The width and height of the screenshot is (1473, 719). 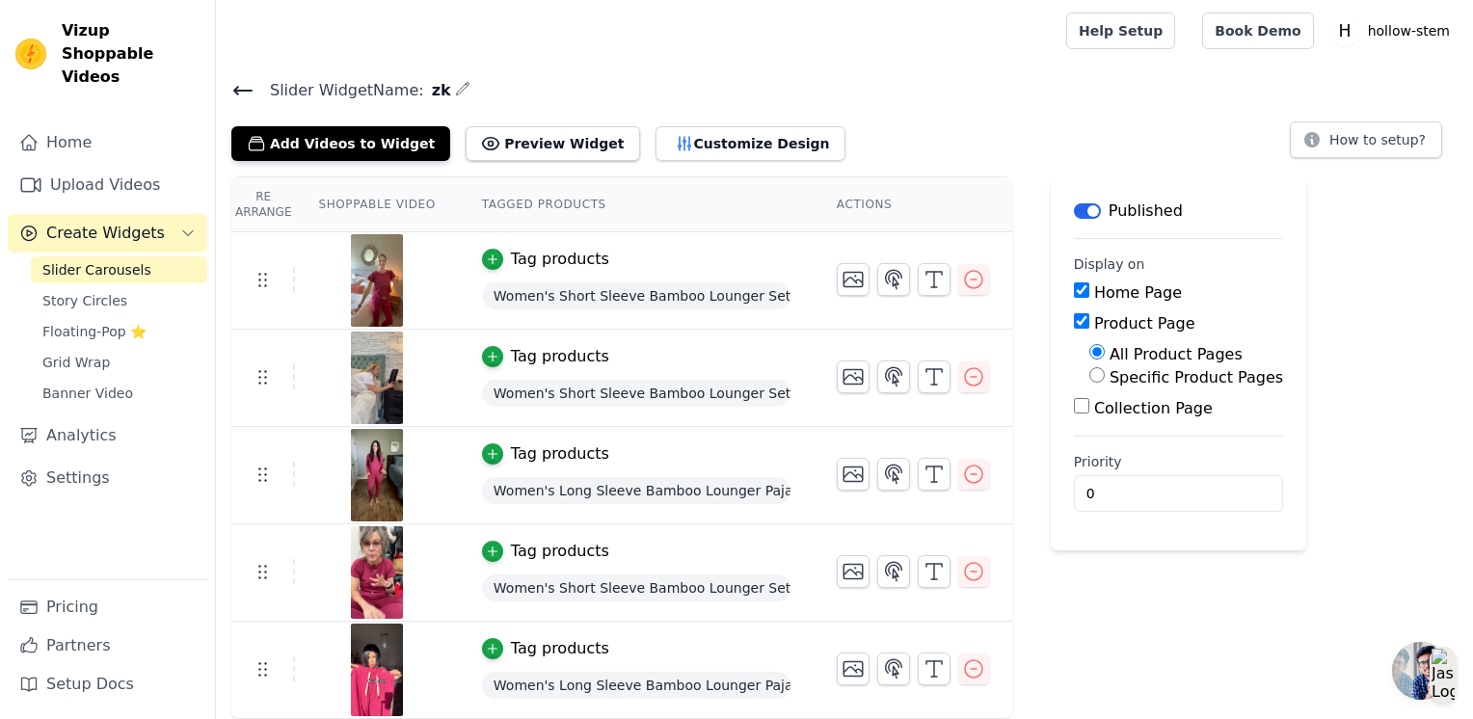 I want to click on label: Priority, so click(x=1178, y=462).